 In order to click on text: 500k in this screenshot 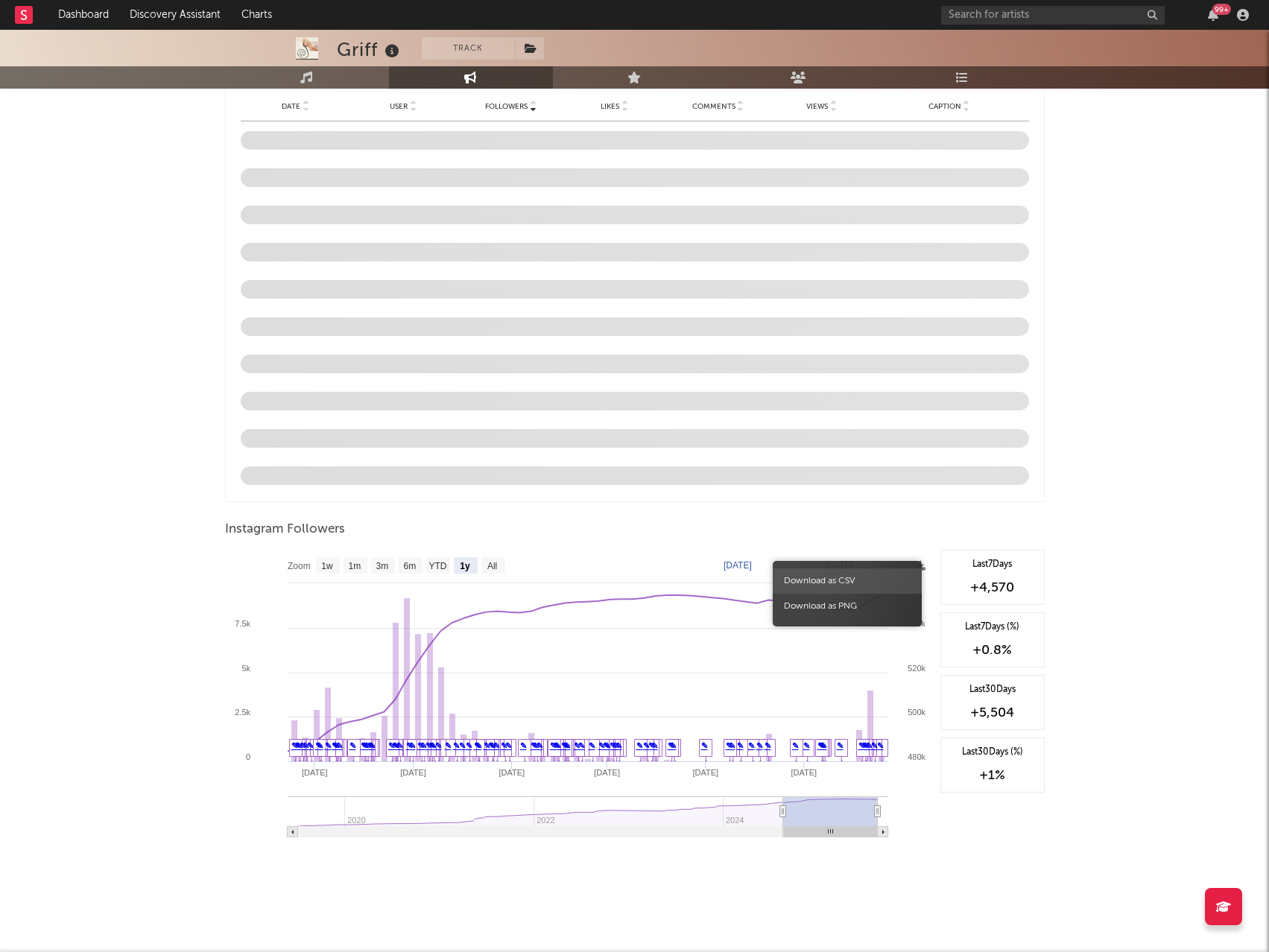, I will do `click(916, 712)`.